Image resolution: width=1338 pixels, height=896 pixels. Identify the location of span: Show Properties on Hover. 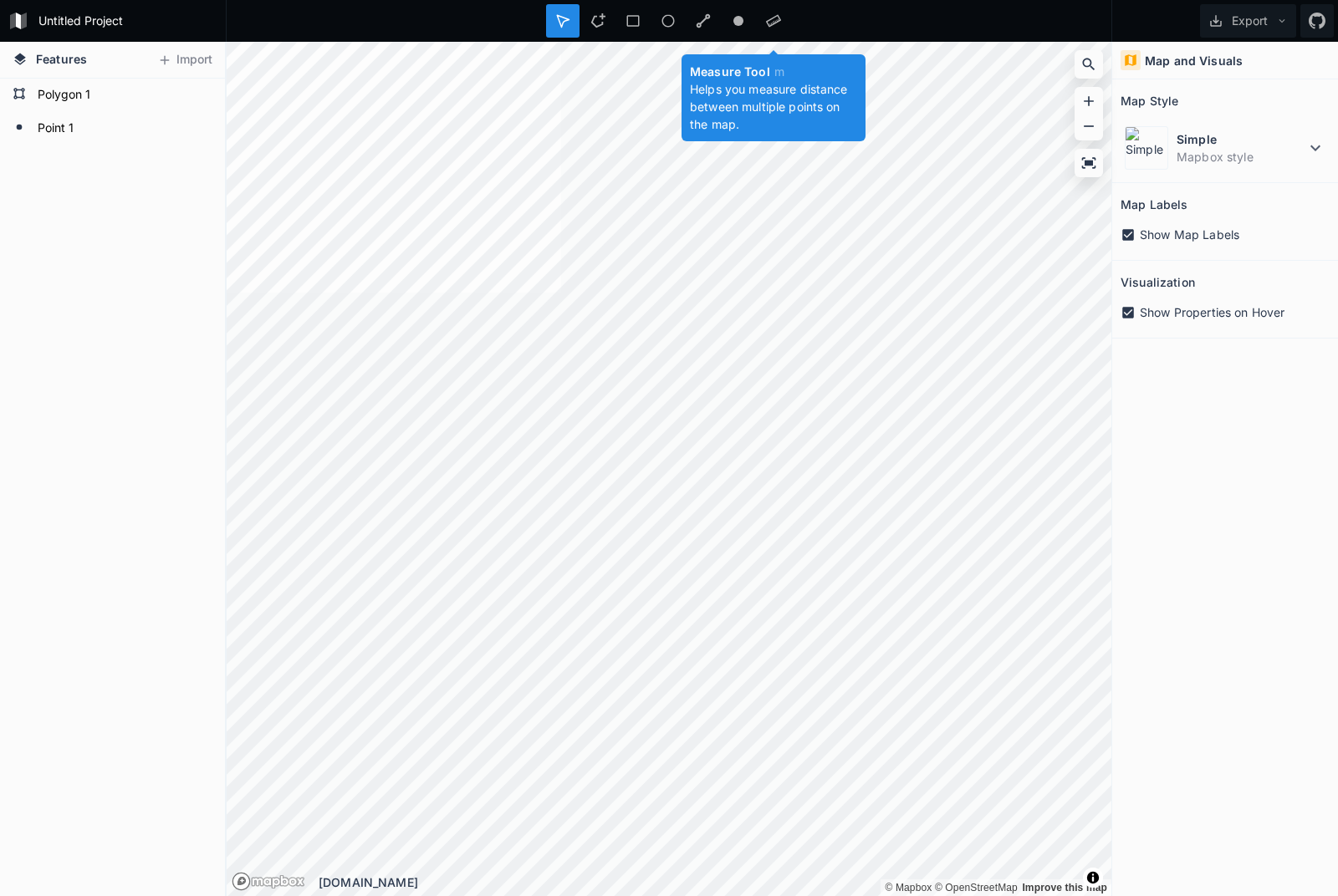
(1211, 312).